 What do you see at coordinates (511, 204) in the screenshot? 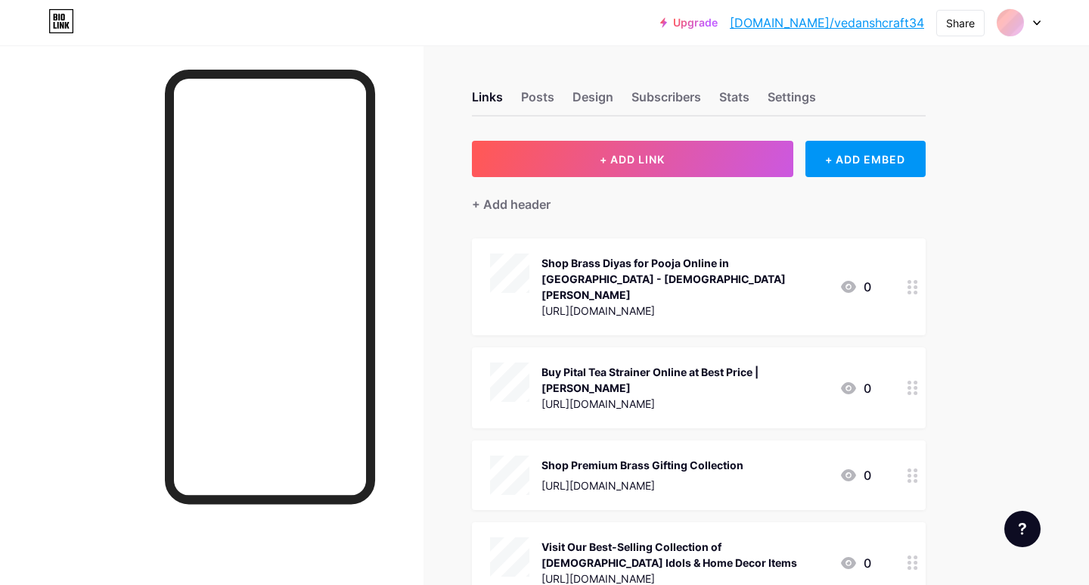
I see `div: + Add header` at bounding box center [511, 204].